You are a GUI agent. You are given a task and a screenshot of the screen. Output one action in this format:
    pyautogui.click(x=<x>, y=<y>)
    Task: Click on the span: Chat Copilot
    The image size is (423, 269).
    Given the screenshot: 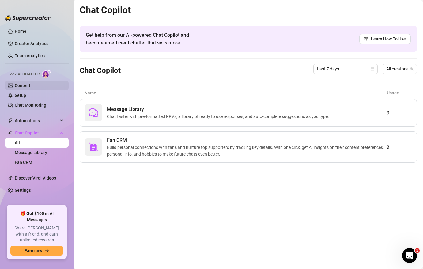 What is the action you would take?
    pyautogui.click(x=36, y=133)
    